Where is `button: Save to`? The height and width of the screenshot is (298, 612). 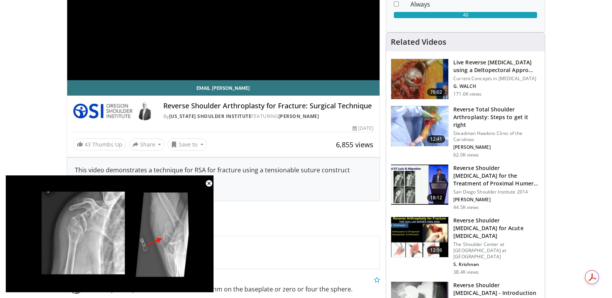
button: Save to is located at coordinates (187, 145).